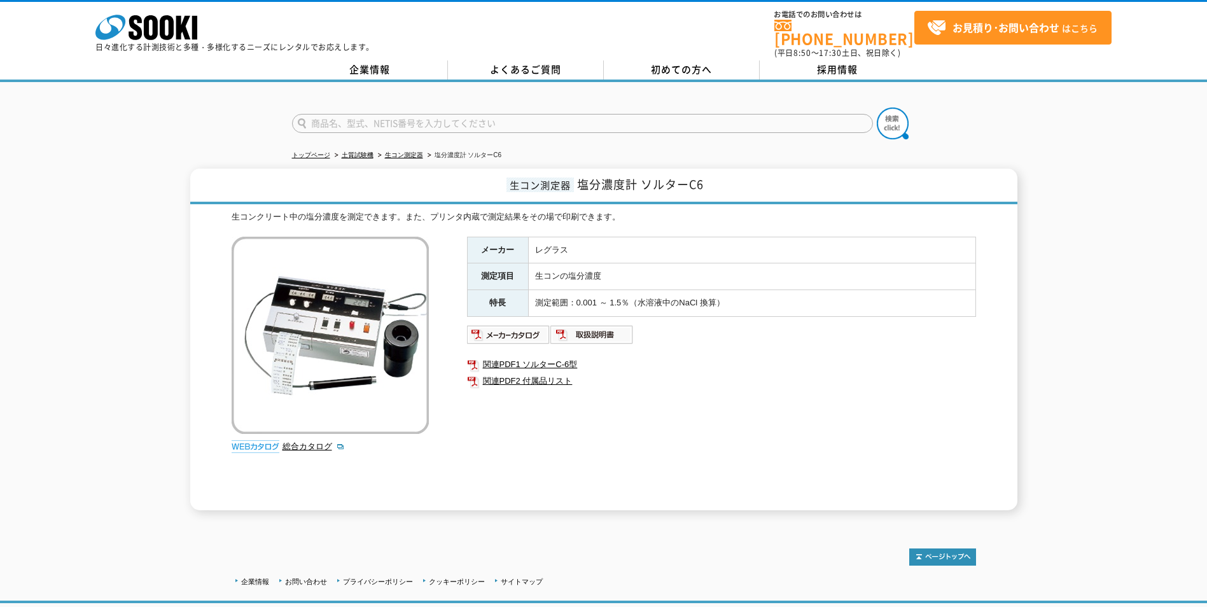 This screenshot has width=1207, height=607. What do you see at coordinates (604, 217) in the screenshot?
I see `div: 生コンクリート中の塩分濃度を測定できます。また、プリンタ内蔵で測定結果をその場で印刷できます。` at bounding box center [604, 217].